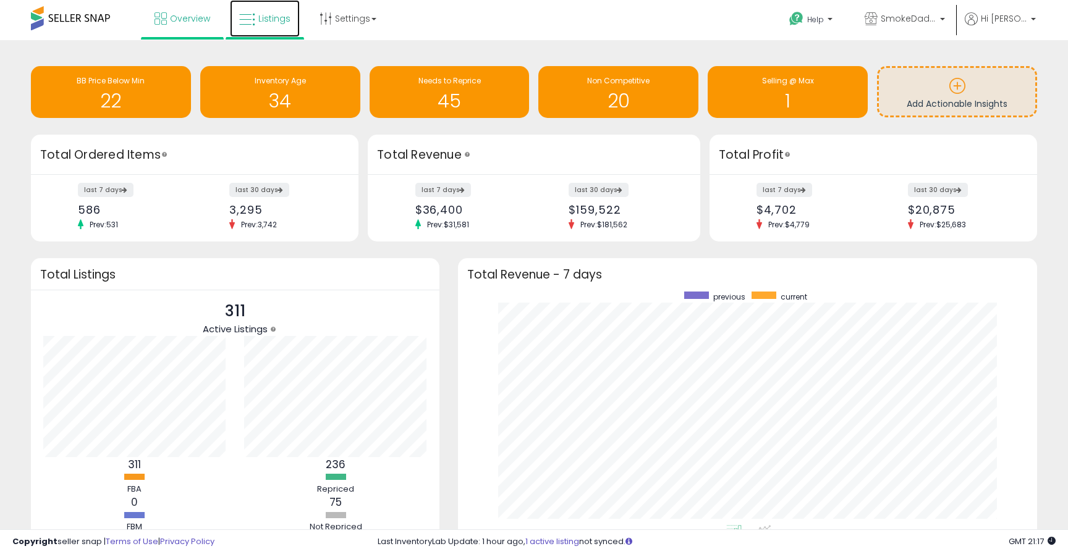 This screenshot has height=554, width=1068. What do you see at coordinates (908, 19) in the screenshot?
I see `span: SmokeDaddy LLC` at bounding box center [908, 19].